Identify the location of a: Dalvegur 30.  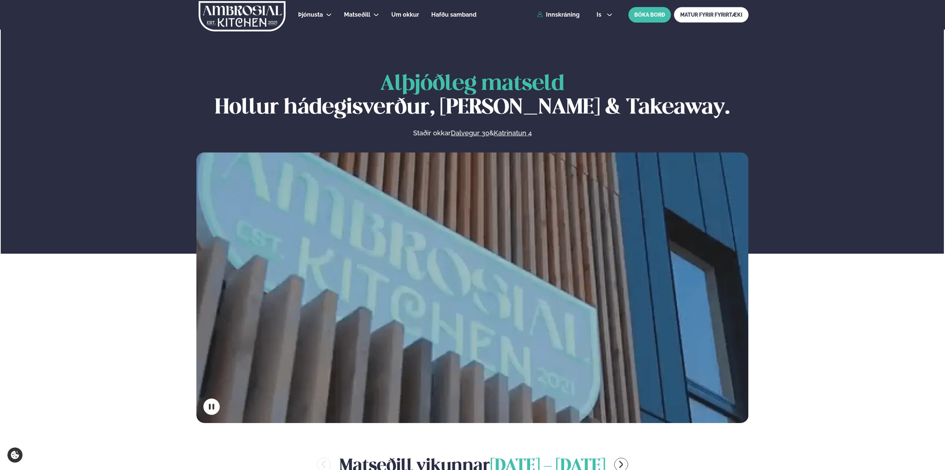
(470, 133).